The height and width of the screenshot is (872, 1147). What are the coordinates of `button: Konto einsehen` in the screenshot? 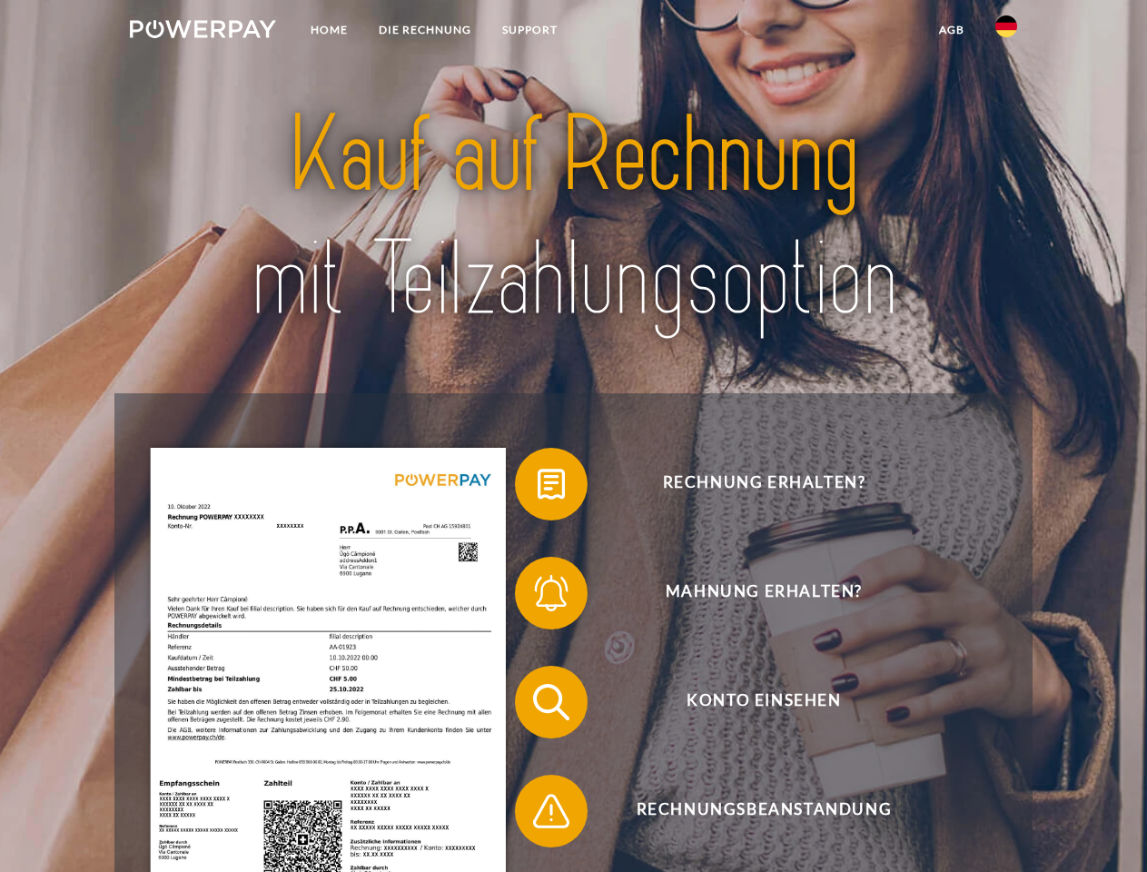 It's located at (751, 702).